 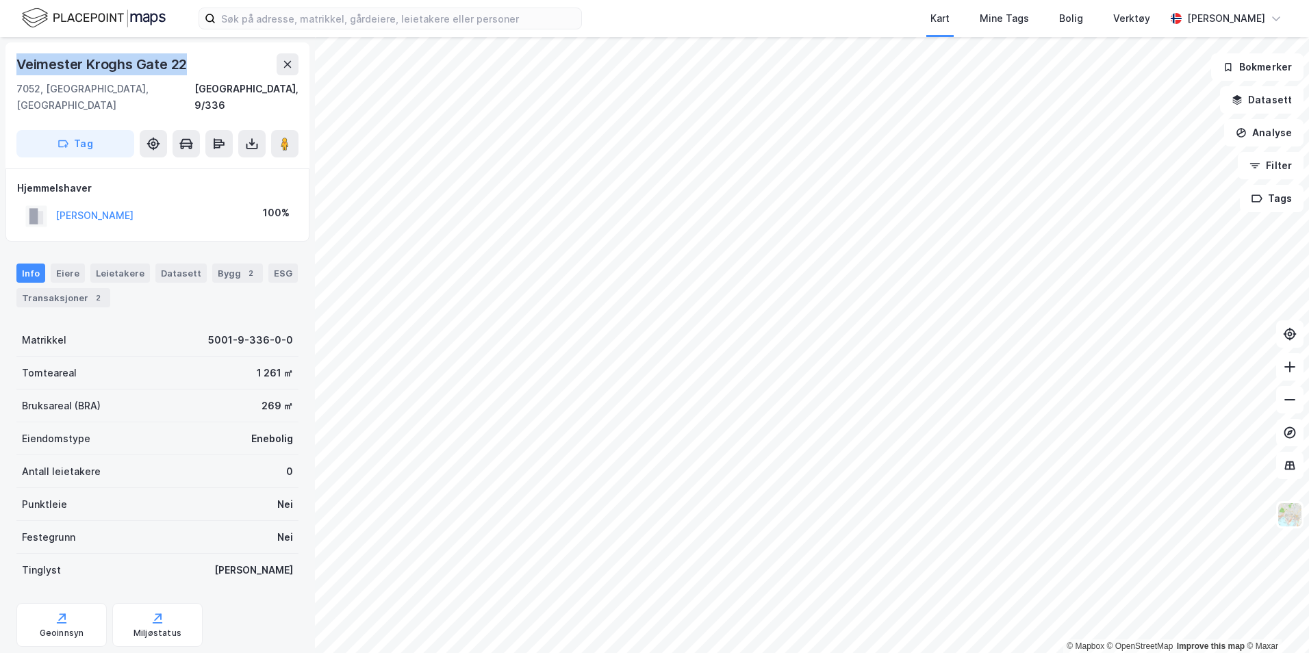 I want to click on div: Tomteareal, so click(x=49, y=373).